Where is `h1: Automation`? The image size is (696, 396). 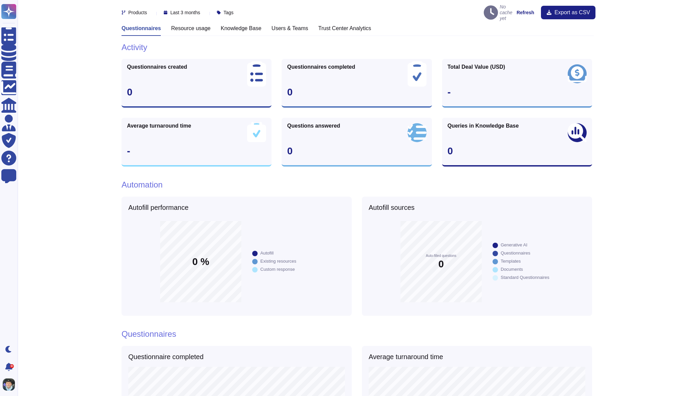 h1: Automation is located at coordinates (357, 185).